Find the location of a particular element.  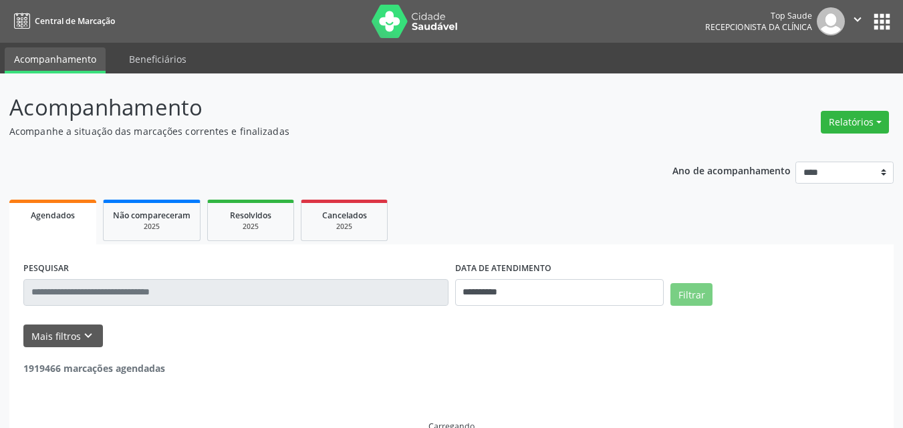

p: Ano de acompanhamento is located at coordinates (731, 170).